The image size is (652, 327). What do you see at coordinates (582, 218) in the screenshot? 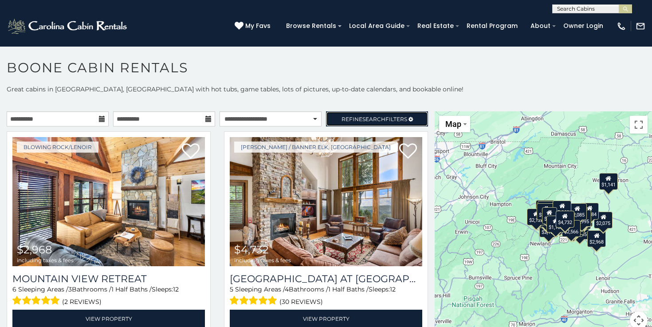
I see `div: $1,995` at bounding box center [582, 218].